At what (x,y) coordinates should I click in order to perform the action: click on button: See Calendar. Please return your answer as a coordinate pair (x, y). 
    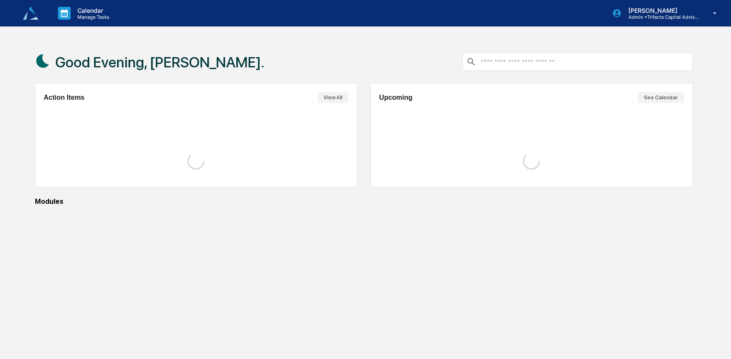
    Looking at the image, I should click on (661, 98).